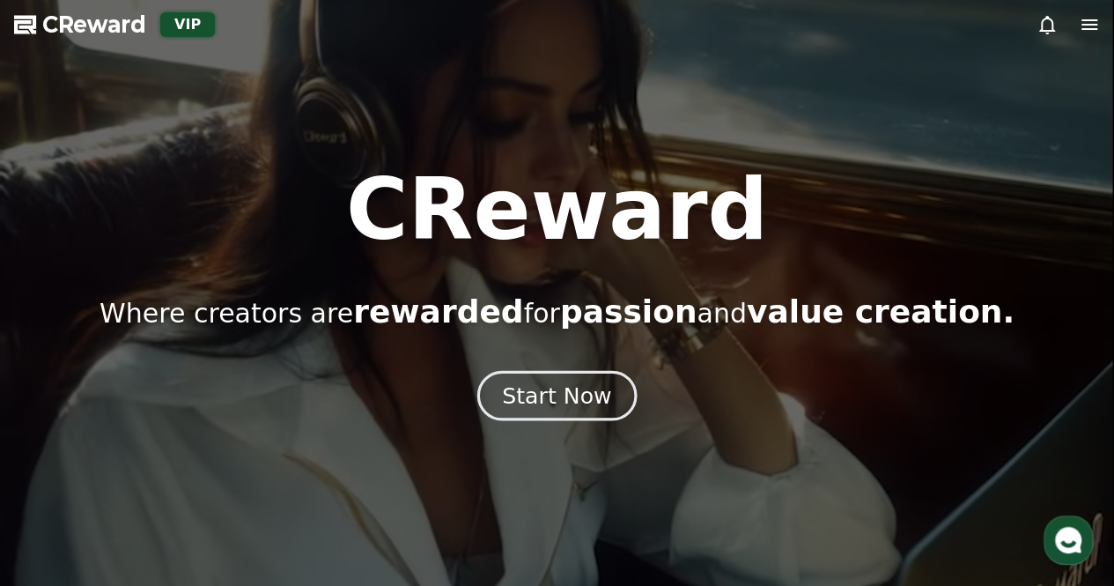  I want to click on a: Settings, so click(283, 461).